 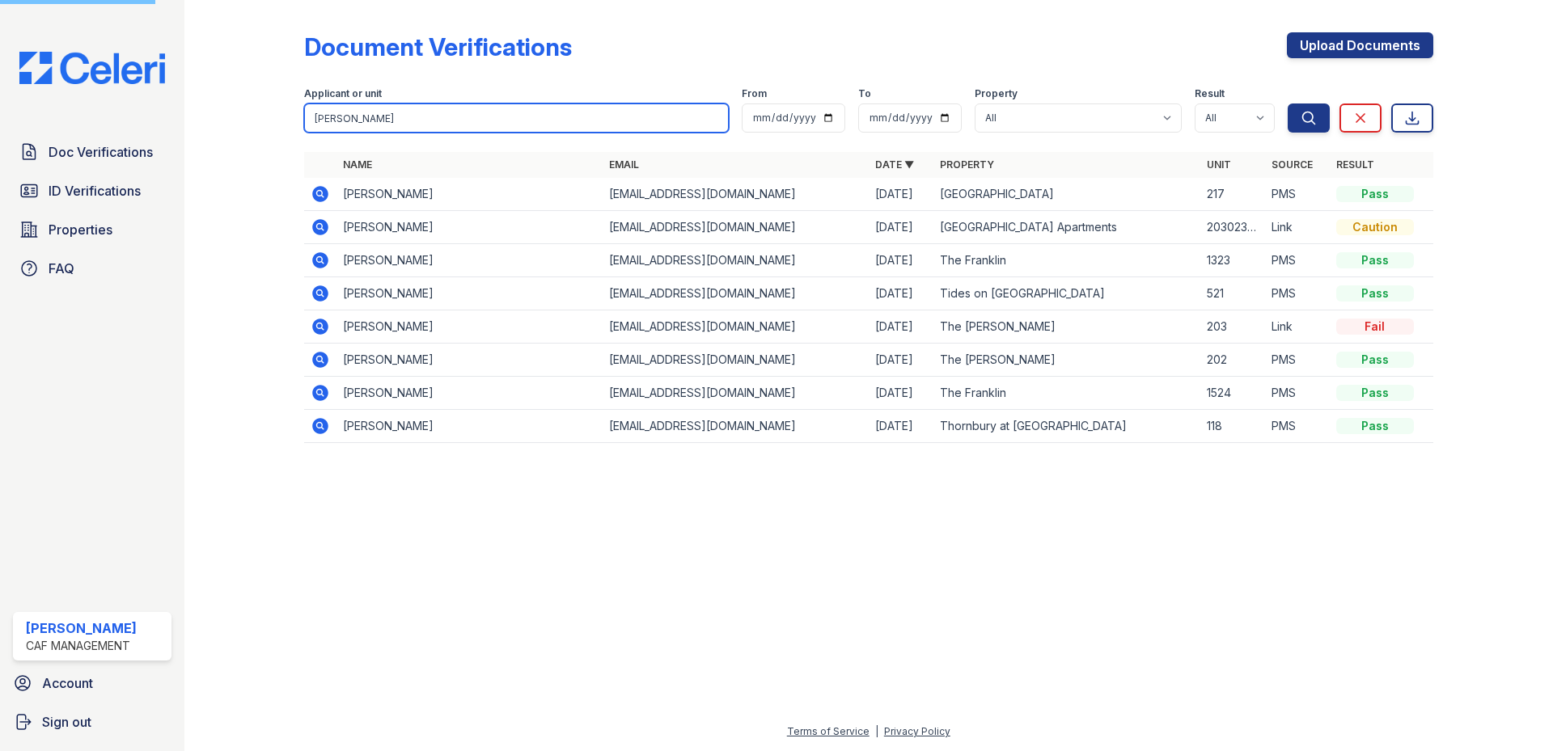 What do you see at coordinates (61, 269) in the screenshot?
I see `span: FAQ` at bounding box center [61, 269].